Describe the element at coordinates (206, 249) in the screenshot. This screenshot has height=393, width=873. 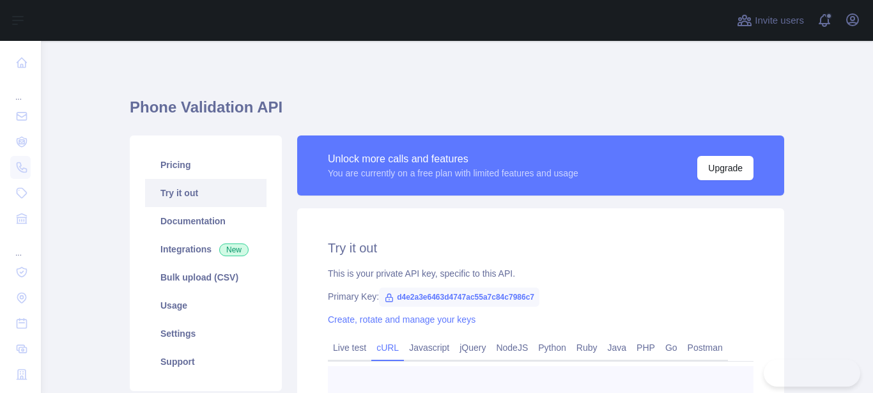
I see `a: Integrations New` at that location.